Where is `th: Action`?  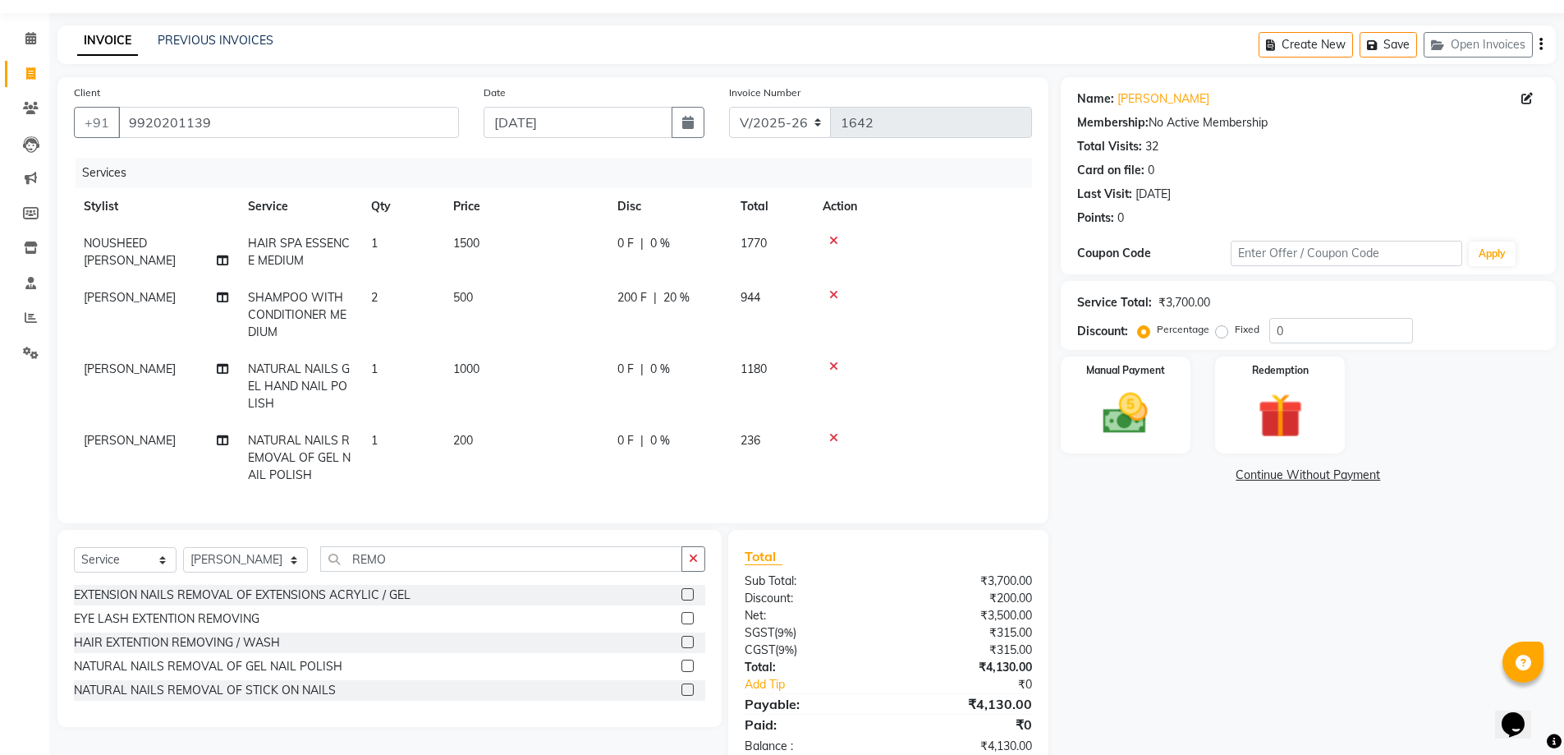
th: Action is located at coordinates (922, 206).